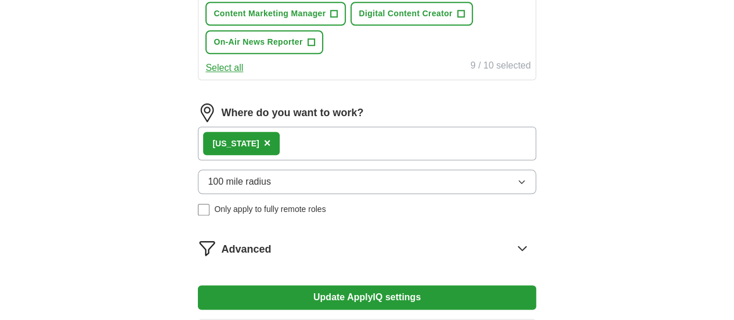  Describe the element at coordinates (411, 13) in the screenshot. I see `button: Digital Content Creator` at that location.